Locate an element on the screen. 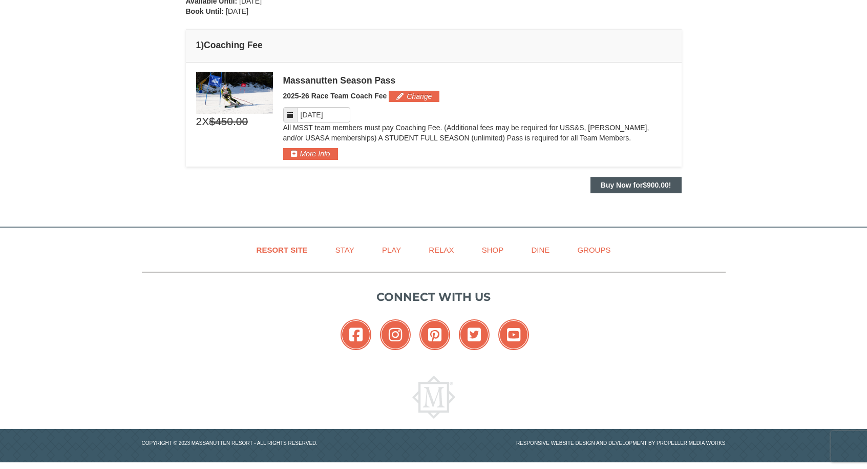 This screenshot has height=469, width=867. img: 6619937-211-5c6956ec.jpg is located at coordinates (235, 93).